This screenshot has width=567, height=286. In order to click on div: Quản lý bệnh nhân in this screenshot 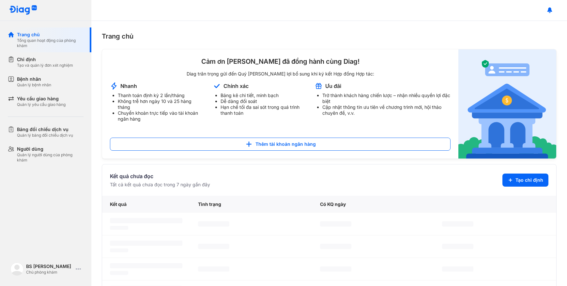, I will do `click(34, 85)`.